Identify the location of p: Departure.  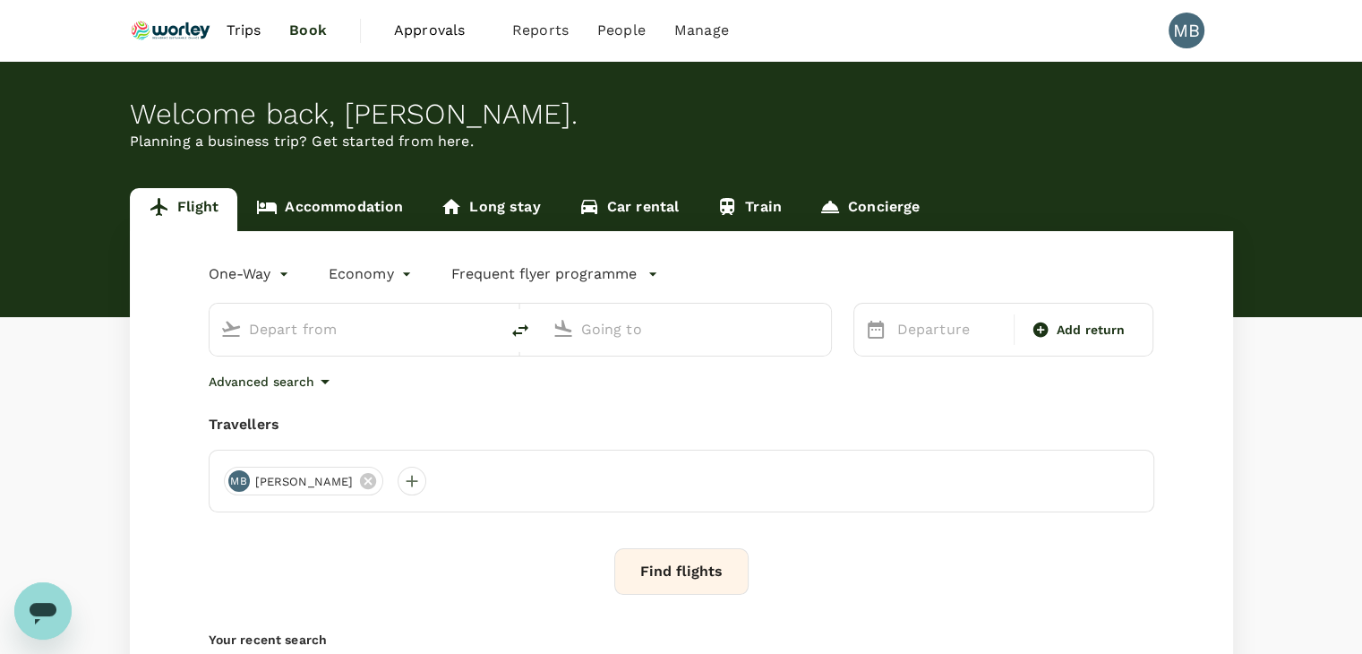
(950, 330).